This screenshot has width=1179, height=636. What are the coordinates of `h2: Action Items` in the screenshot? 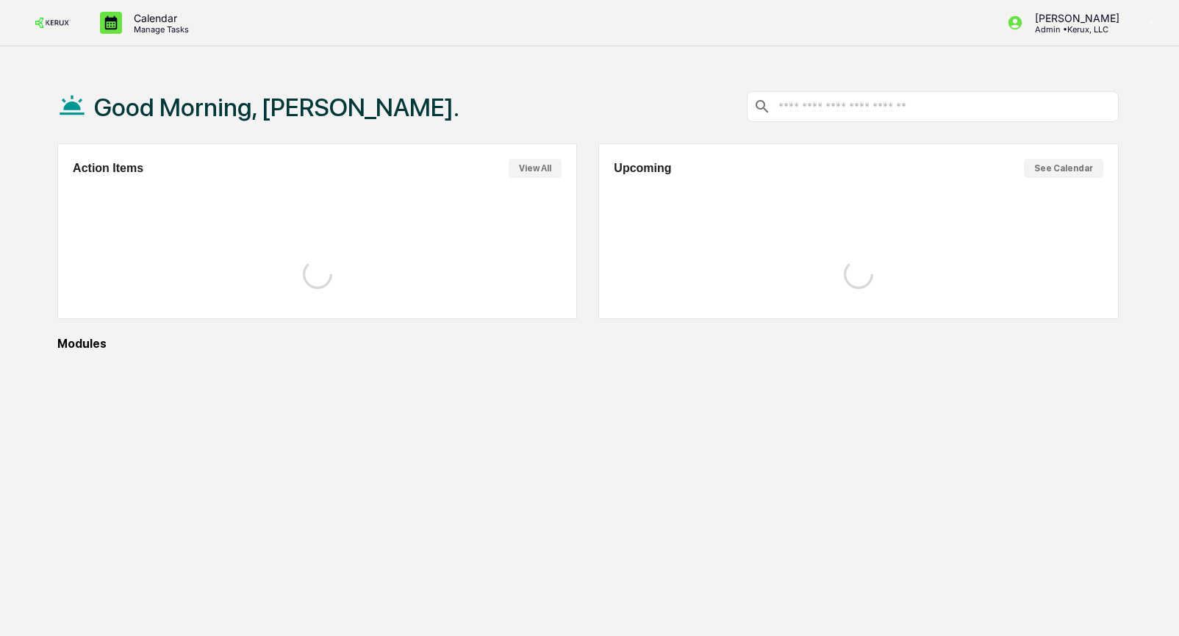 It's located at (108, 168).